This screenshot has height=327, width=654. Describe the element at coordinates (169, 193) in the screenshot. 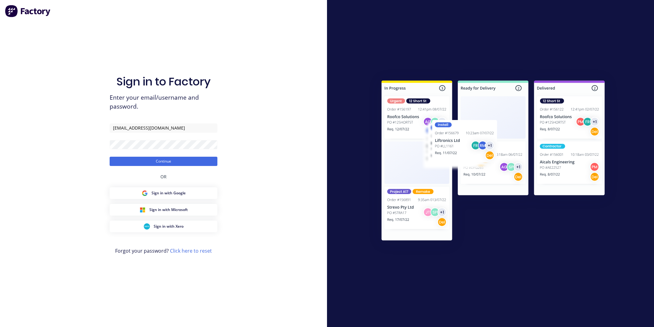

I see `span: Sign in with Google` at that location.